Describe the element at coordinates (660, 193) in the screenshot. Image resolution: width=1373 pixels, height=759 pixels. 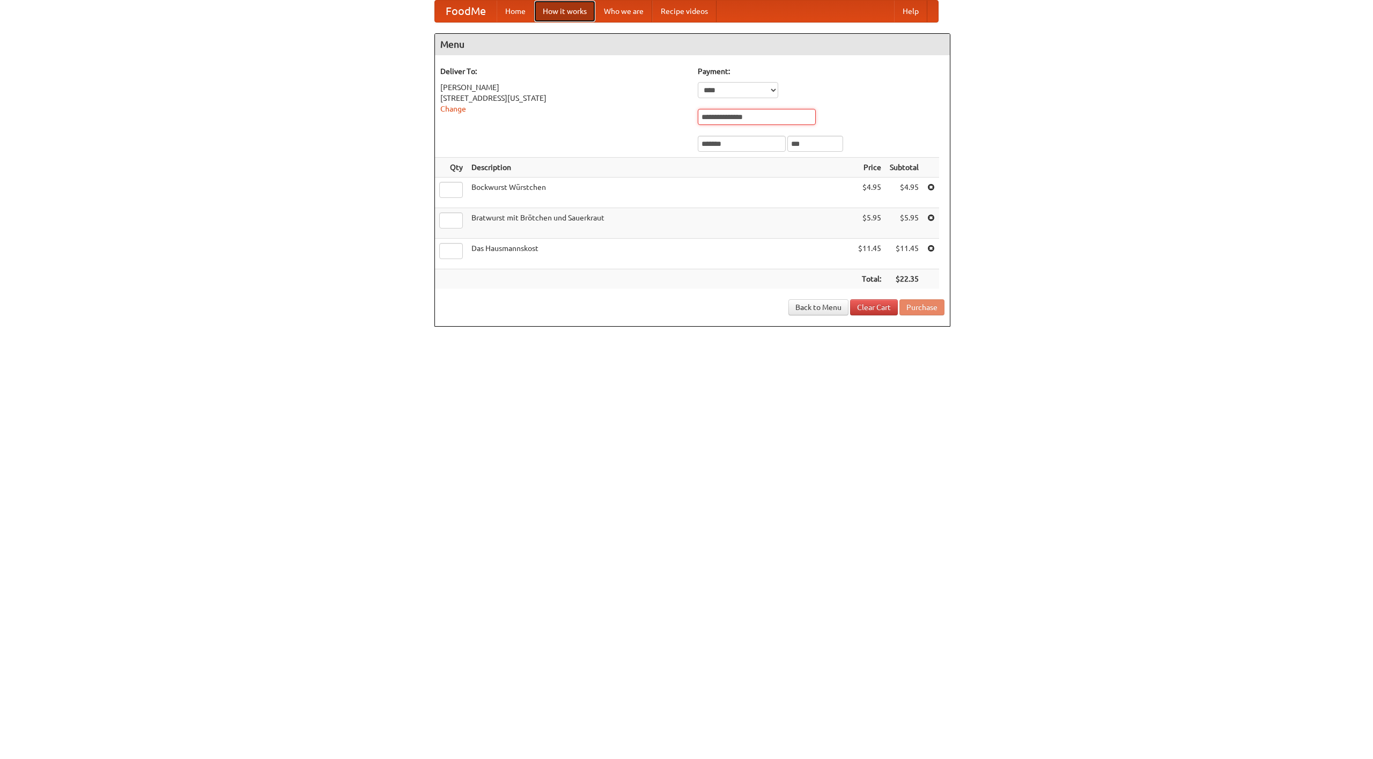
I see `td: Bockwurst Würstchen` at that location.